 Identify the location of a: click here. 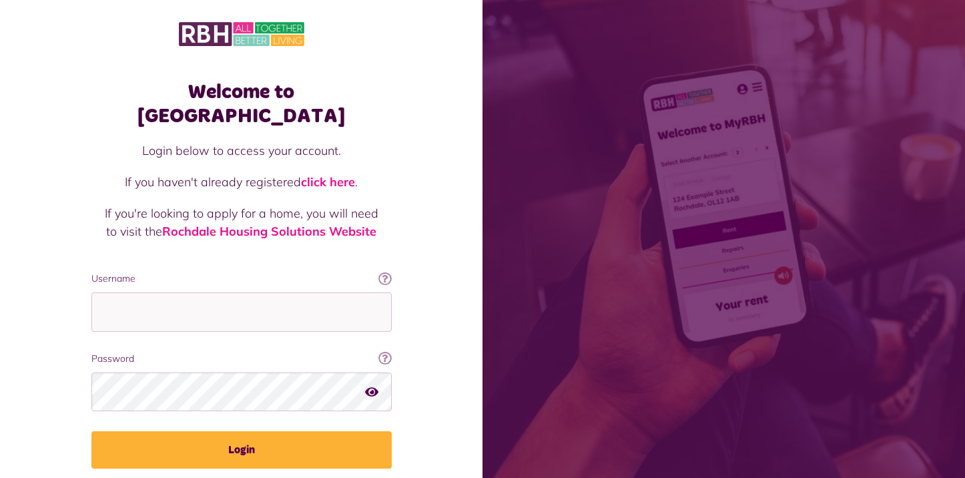
(328, 182).